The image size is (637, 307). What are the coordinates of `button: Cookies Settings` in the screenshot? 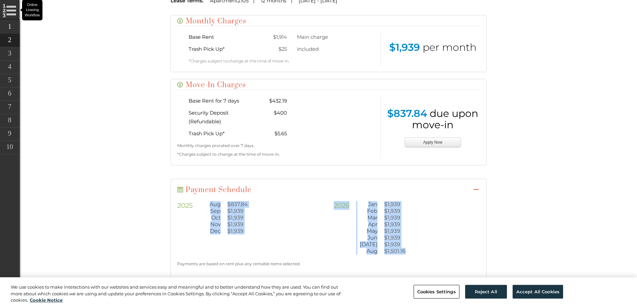 It's located at (436, 292).